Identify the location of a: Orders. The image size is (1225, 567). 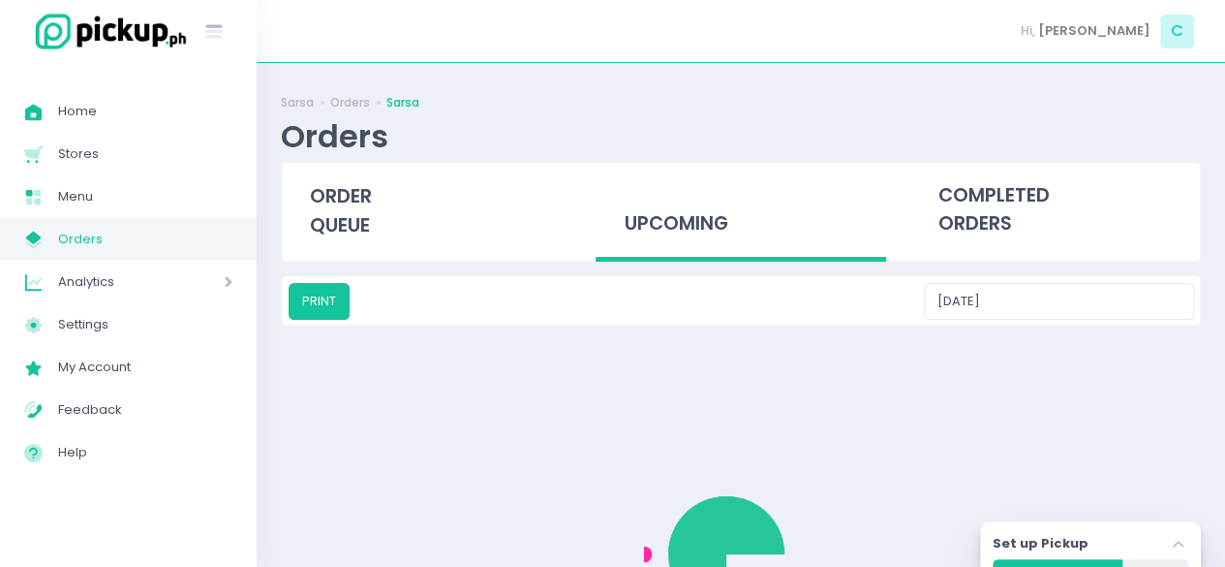
(350, 103).